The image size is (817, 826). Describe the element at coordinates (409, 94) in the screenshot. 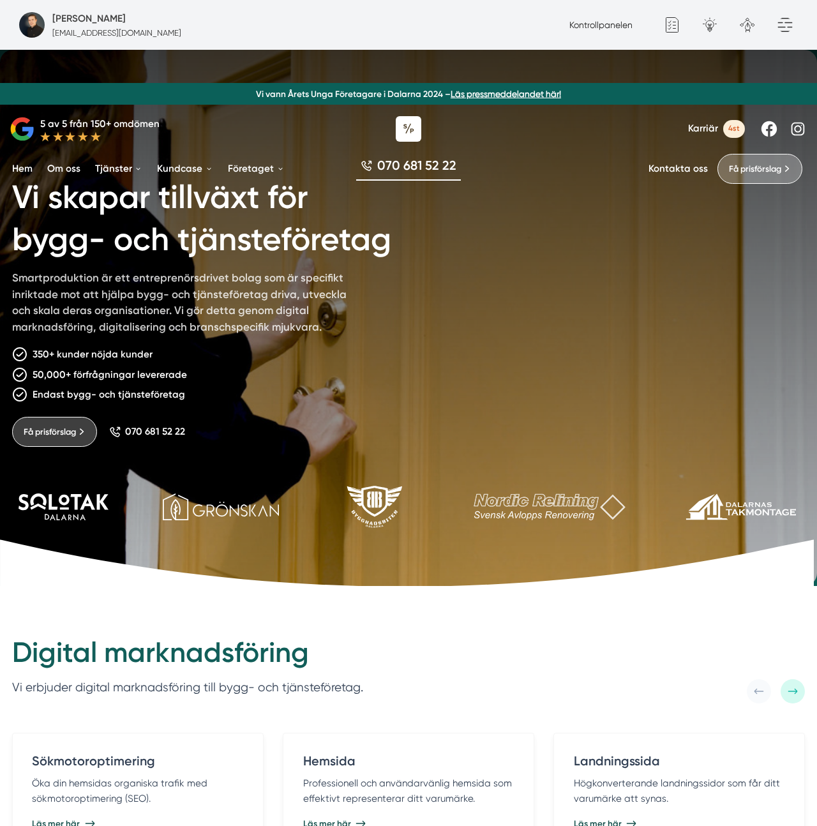

I see `p: Vi vann Årets Unga Företagare i Dalarna 2024 –` at that location.